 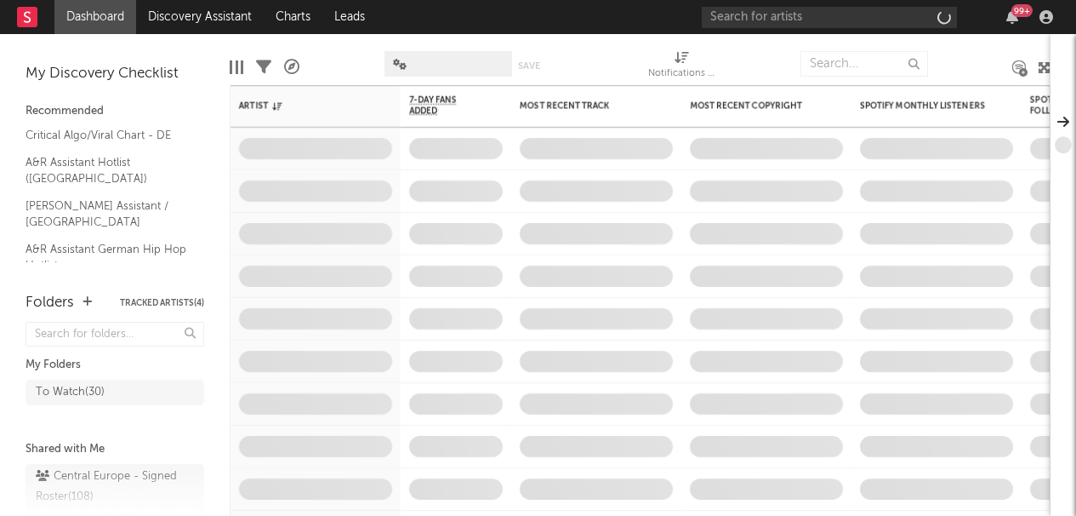 I want to click on div: My Discovery Checklist, so click(x=115, y=74).